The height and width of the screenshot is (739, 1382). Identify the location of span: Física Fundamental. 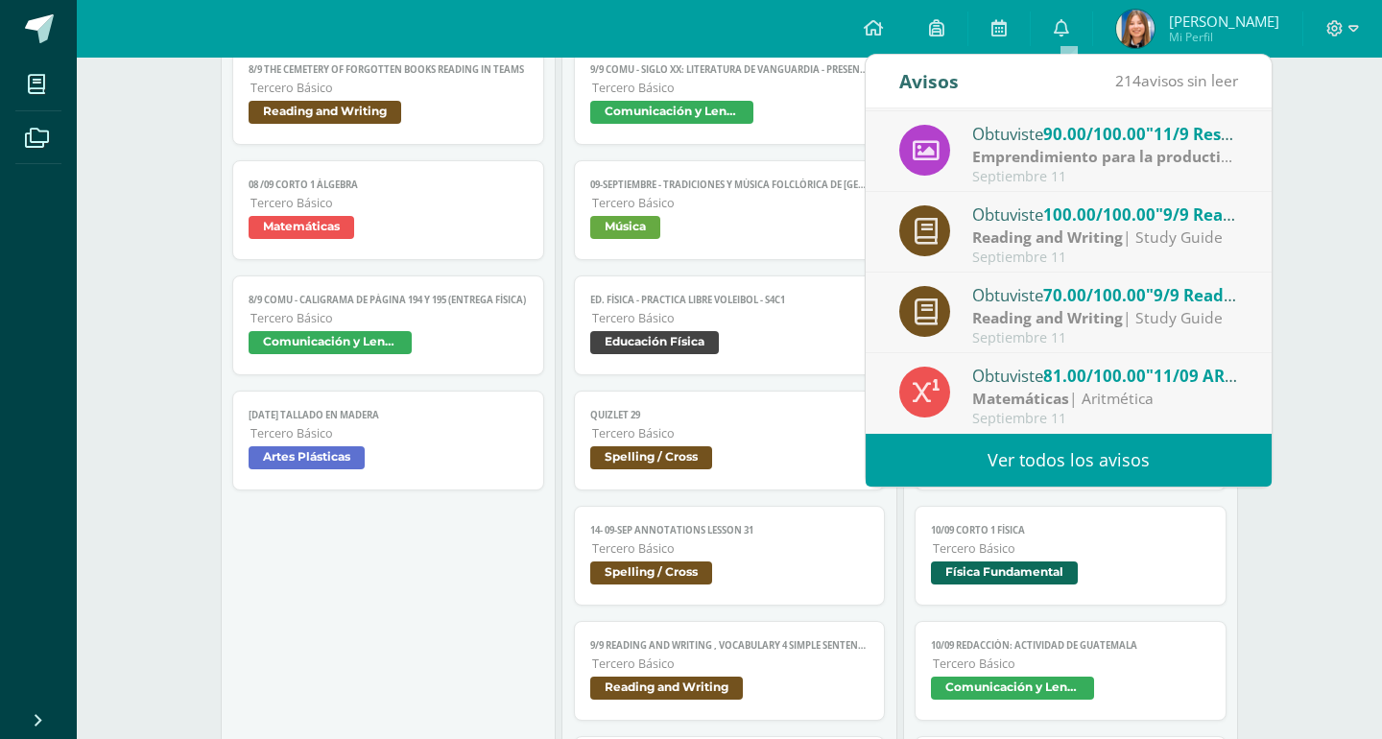
(1004, 573).